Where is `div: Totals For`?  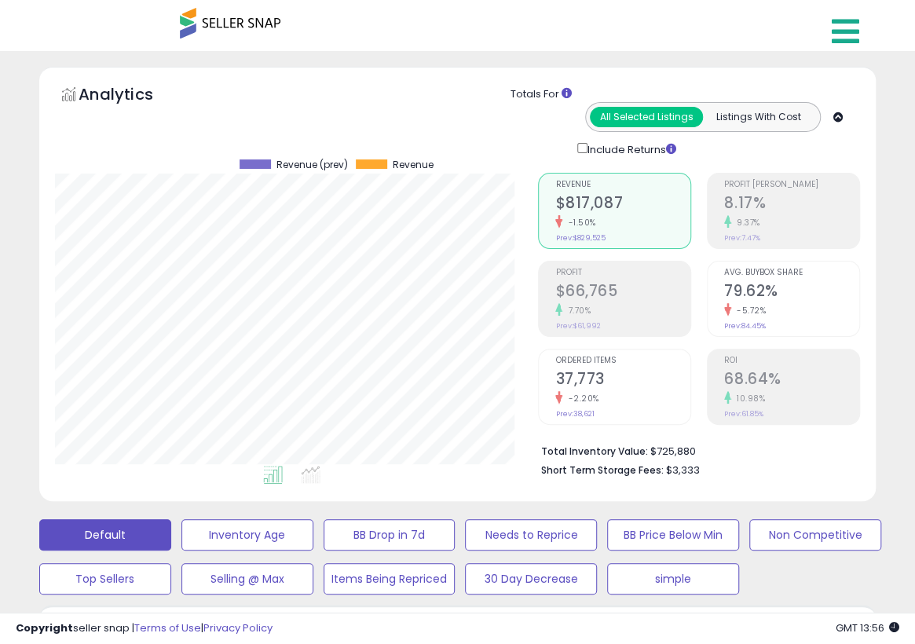
div: Totals For is located at coordinates (688, 94).